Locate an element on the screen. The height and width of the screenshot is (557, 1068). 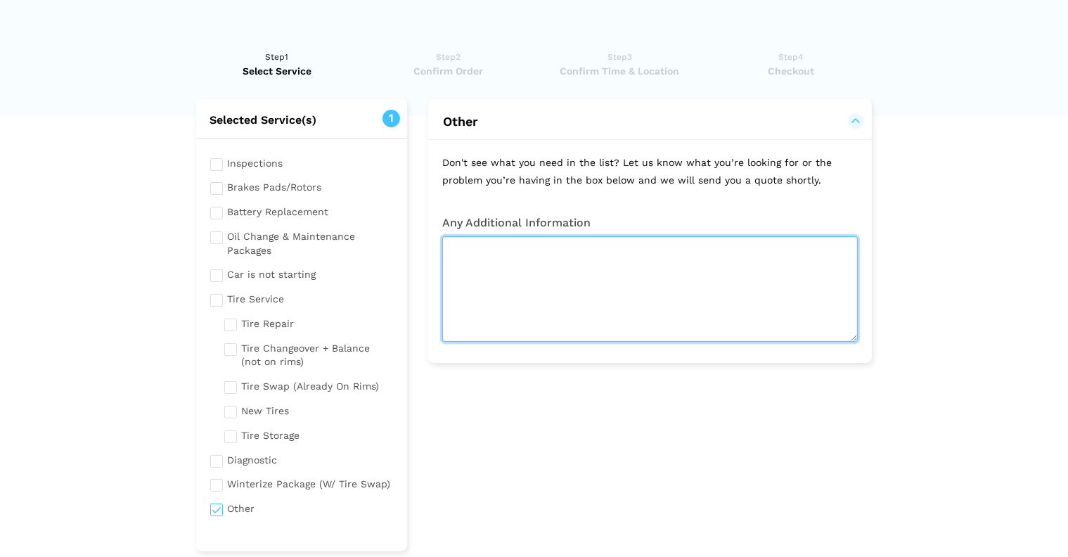
span: Confirm Order is located at coordinates (448, 71).